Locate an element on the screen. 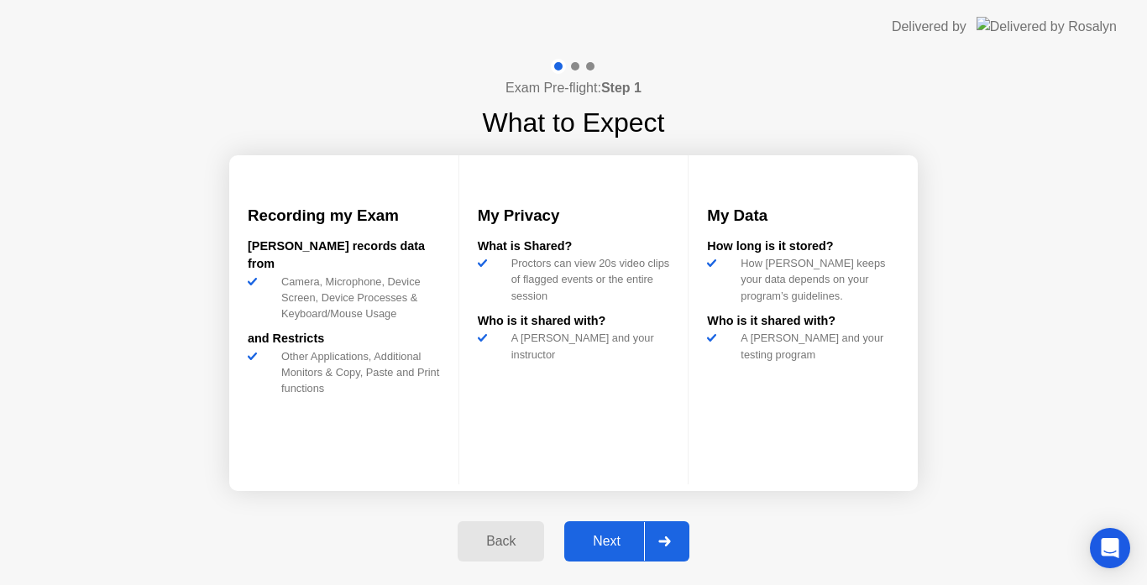 The width and height of the screenshot is (1147, 585). h1: What to Expect is located at coordinates (573, 123).